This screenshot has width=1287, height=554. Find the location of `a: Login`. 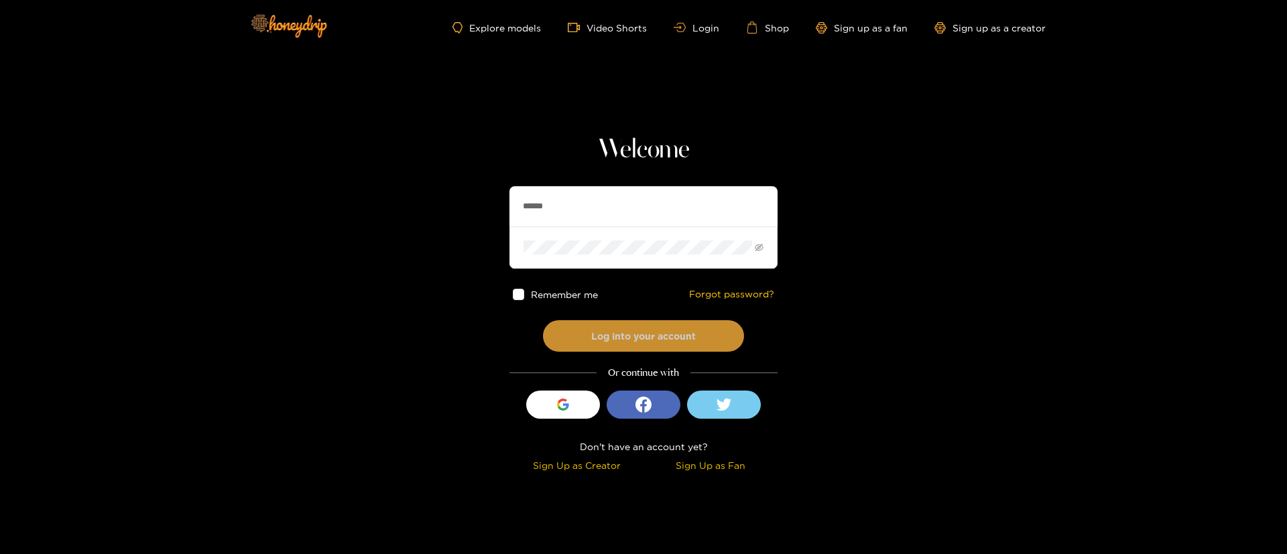

a: Login is located at coordinates (697, 27).